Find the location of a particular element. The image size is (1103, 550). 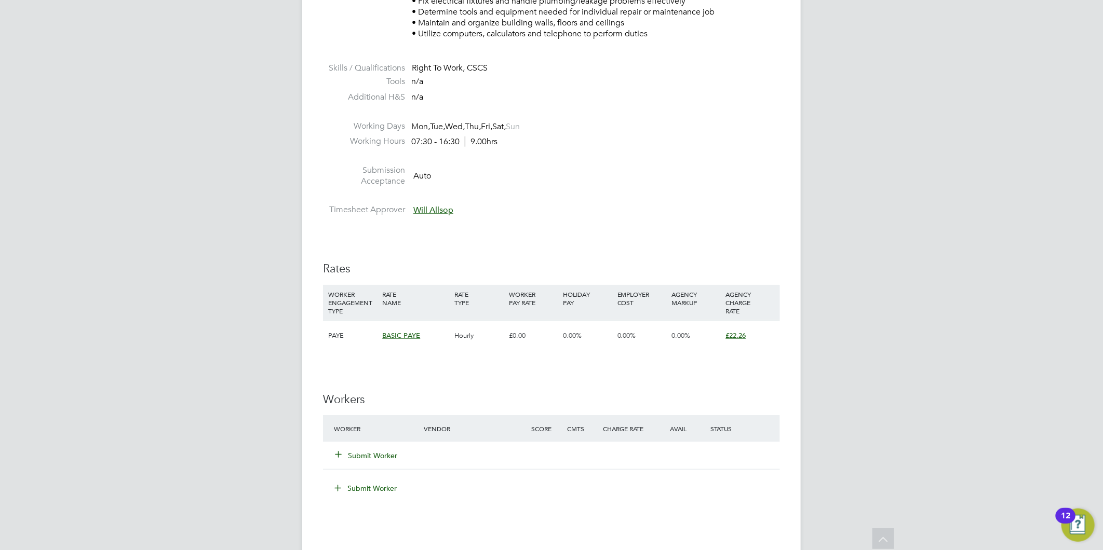

div: 07:30 - 16:30 is located at coordinates (454, 142).